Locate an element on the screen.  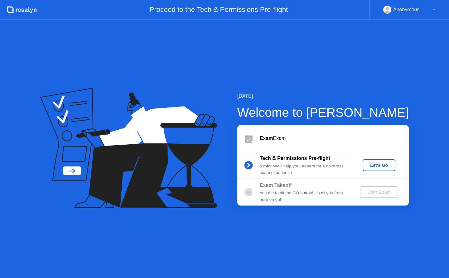
b: Tech & Permissions Pre-flight is located at coordinates (295, 158).